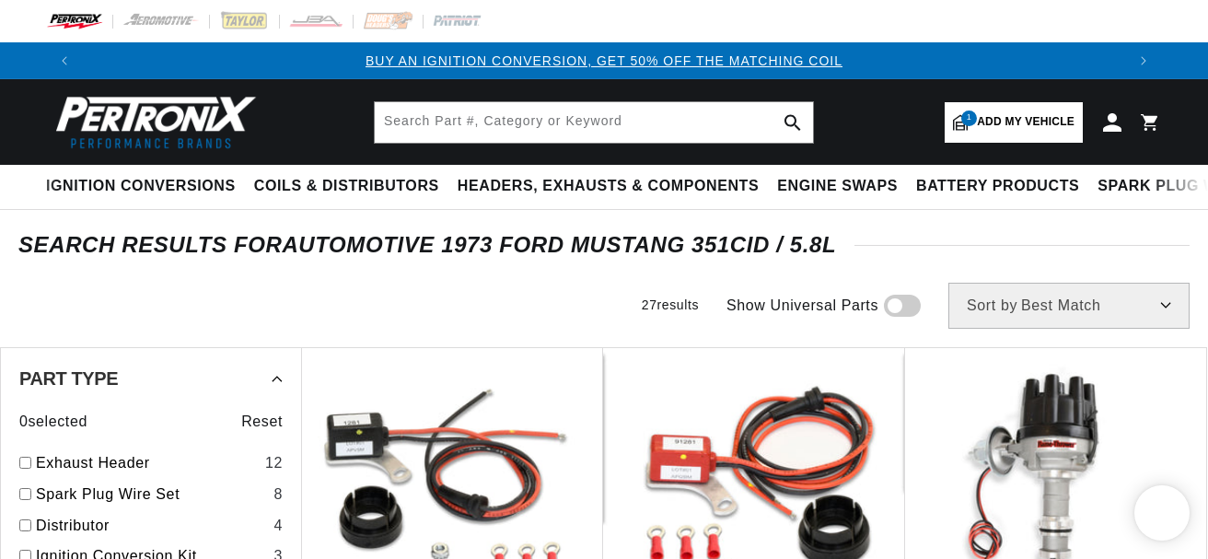 Image resolution: width=1208 pixels, height=559 pixels. What do you see at coordinates (278, 494) in the screenshot?
I see `div: 8` at bounding box center [278, 494].